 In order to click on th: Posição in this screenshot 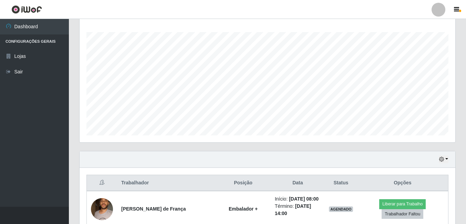, I will do `click(243, 183)`.